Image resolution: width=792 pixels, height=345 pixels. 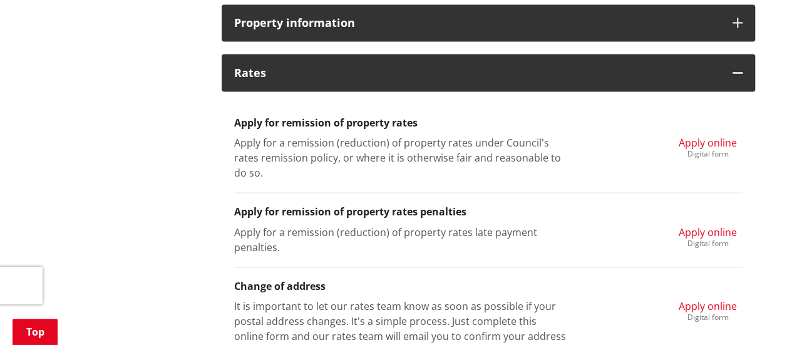 I want to click on p: Apply for a remission (reduction) of property rates late payment penalties., so click(x=400, y=239).